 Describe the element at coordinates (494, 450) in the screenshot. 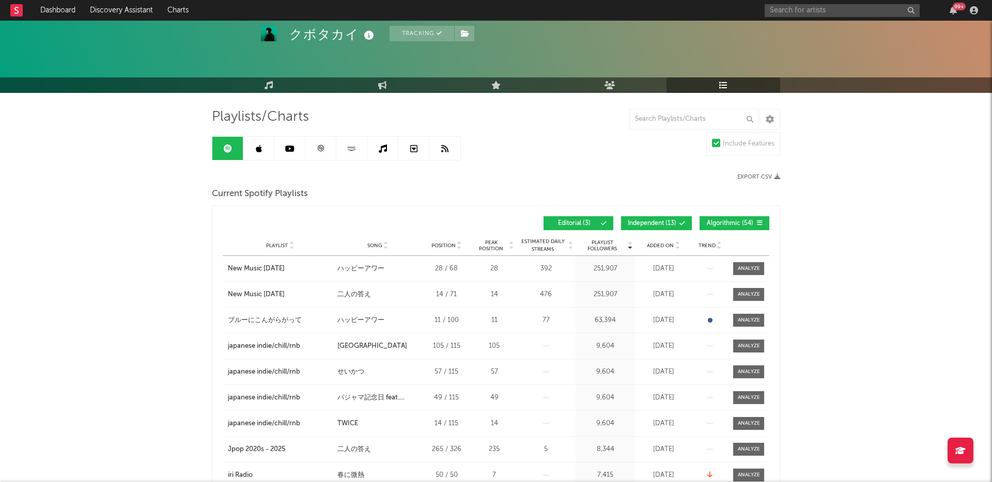

I see `div: 235` at that location.